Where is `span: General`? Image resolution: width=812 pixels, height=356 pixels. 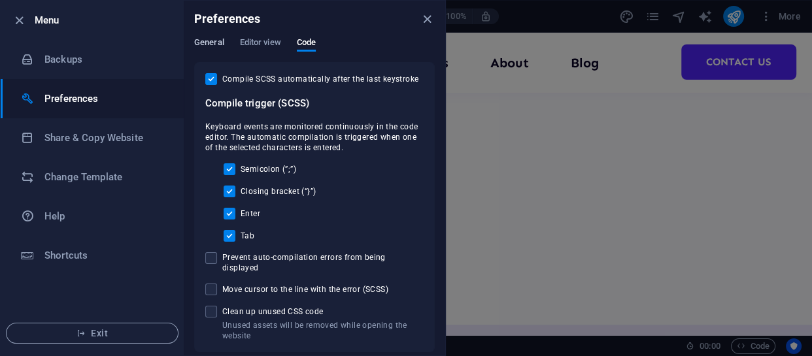
span: General is located at coordinates (209, 44).